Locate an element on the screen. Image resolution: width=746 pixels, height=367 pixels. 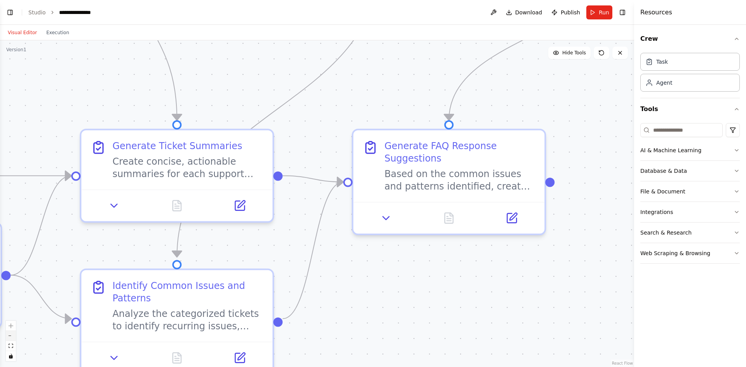
button: AI & Machine Learning is located at coordinates (690, 150).